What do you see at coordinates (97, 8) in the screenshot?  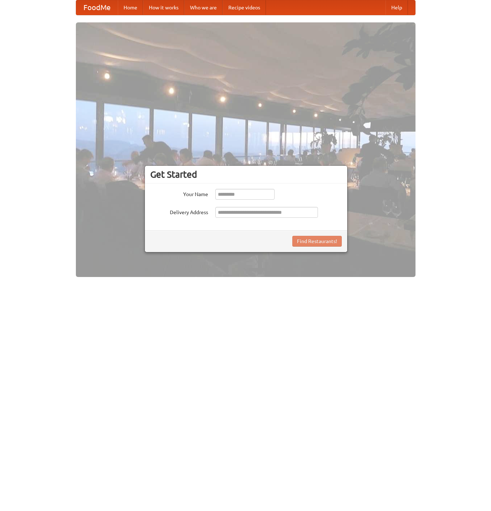 I see `a: FoodMe` at bounding box center [97, 8].